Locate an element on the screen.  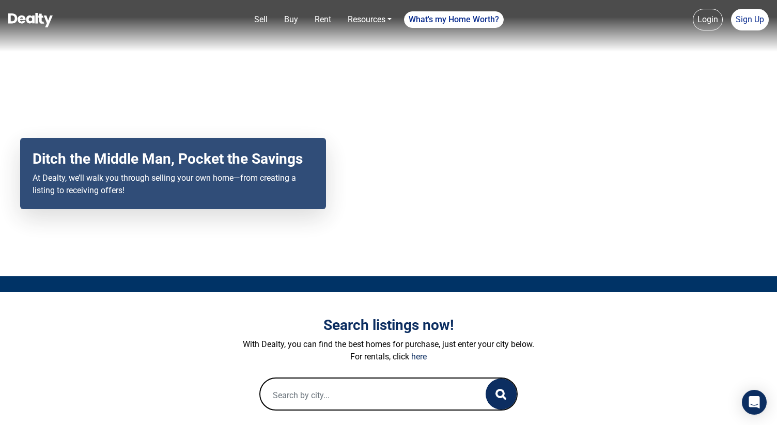
img: Dealty - Buy, Sell & Rent Homes is located at coordinates (30, 20).